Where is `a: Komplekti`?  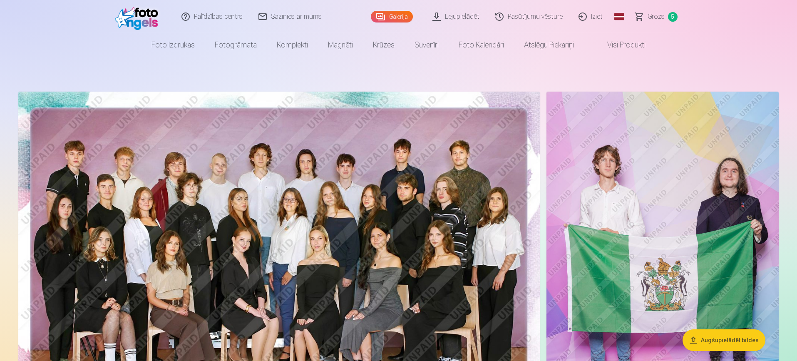
a: Komplekti is located at coordinates (292, 45).